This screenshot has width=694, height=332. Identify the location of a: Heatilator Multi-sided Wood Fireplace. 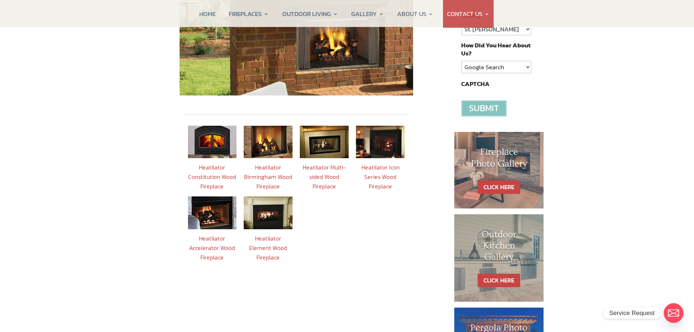
(324, 177).